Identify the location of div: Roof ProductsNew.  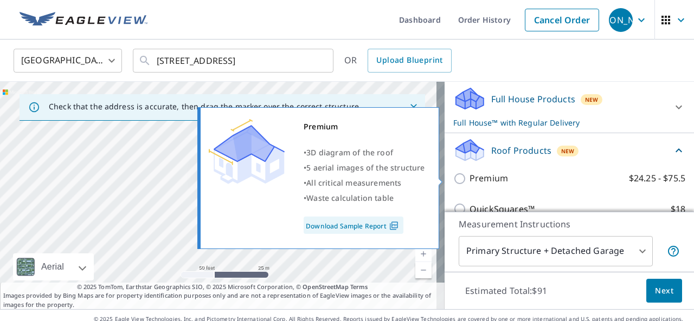
(569, 150).